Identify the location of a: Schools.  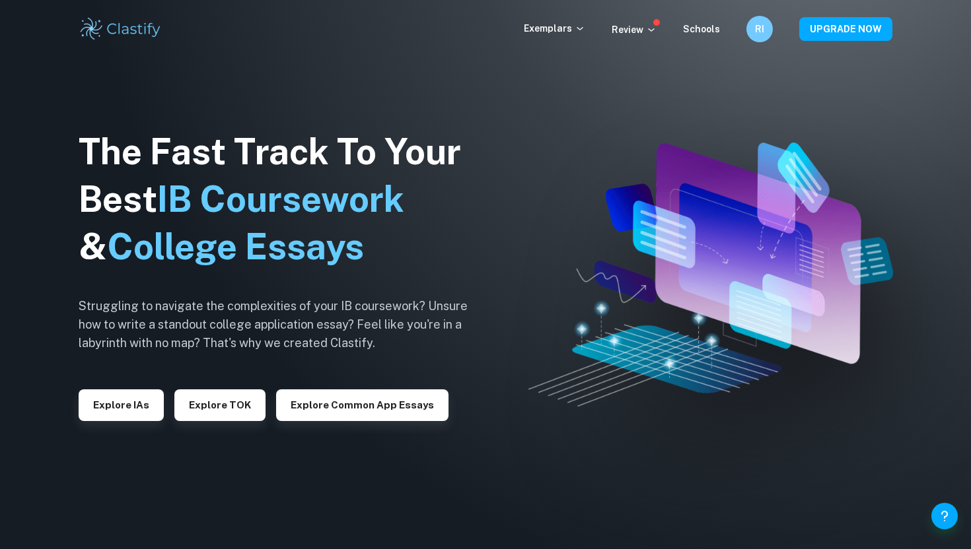
(701, 29).